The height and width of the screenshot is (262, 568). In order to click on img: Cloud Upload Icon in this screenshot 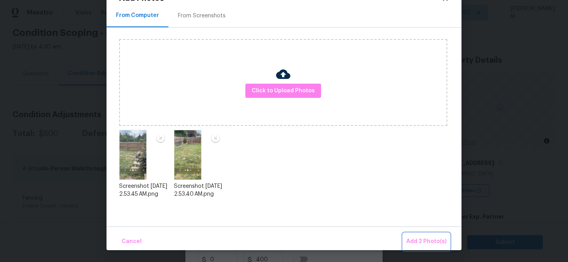, I will do `click(283, 74)`.